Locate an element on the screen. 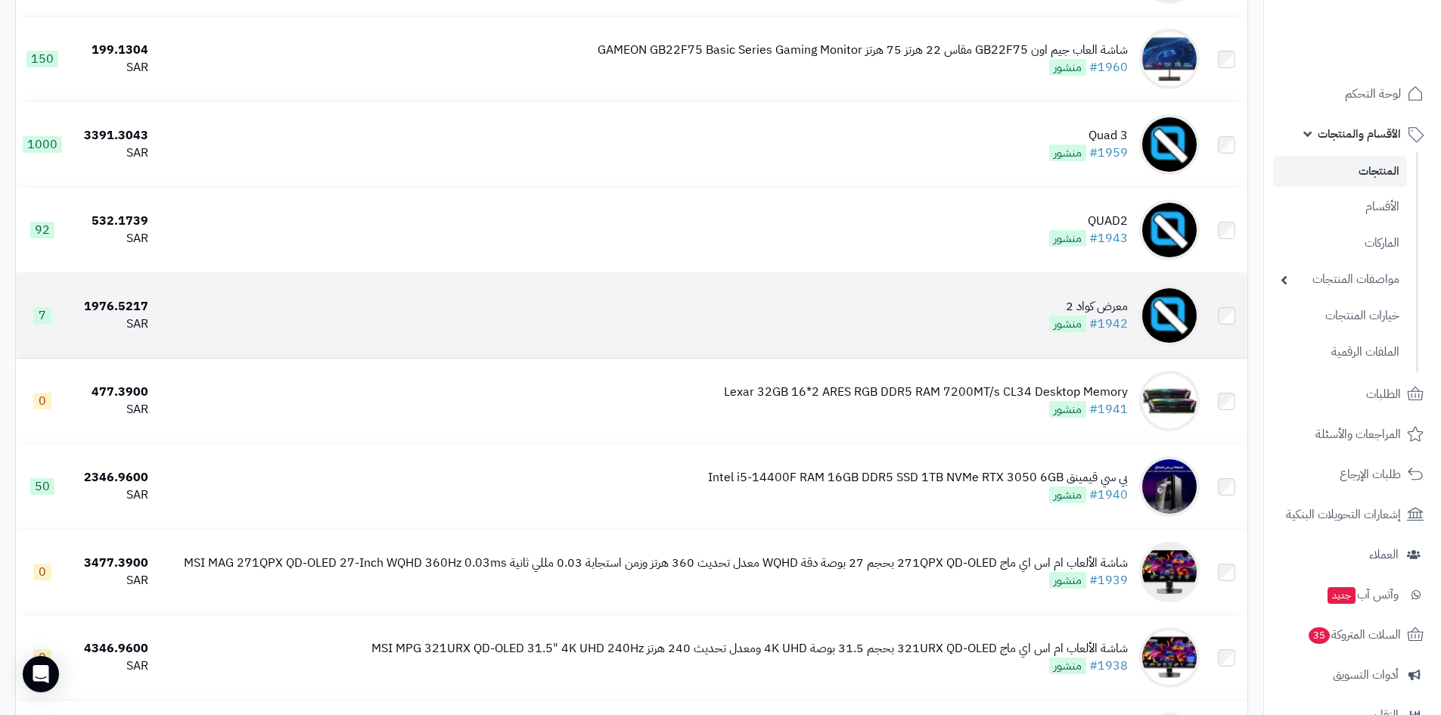 Image resolution: width=1441 pixels, height=715 pixels. a: إشعارات التحويلات البنكية is located at coordinates (1352, 514).